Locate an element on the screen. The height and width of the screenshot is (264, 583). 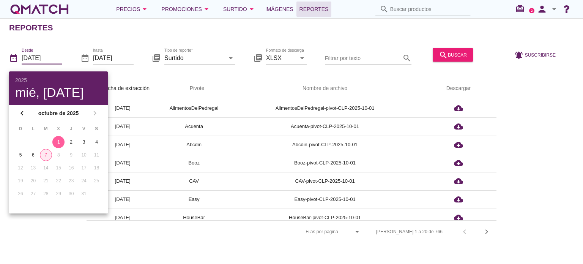
div: 1 is located at coordinates (58, 142).